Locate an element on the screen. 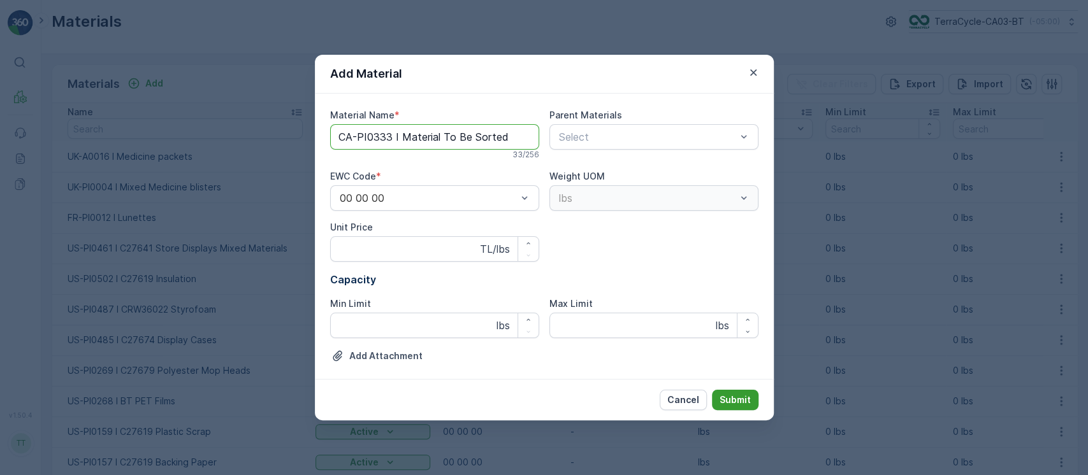 This screenshot has width=1088, height=475. label: Weight UOM is located at coordinates (577, 176).